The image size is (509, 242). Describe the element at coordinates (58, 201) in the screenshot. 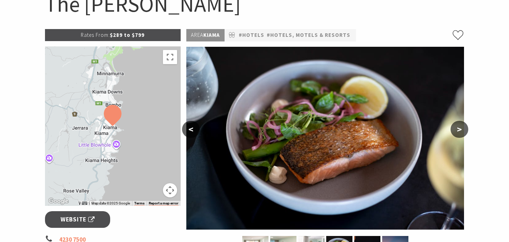

I see `img: Google` at that location.